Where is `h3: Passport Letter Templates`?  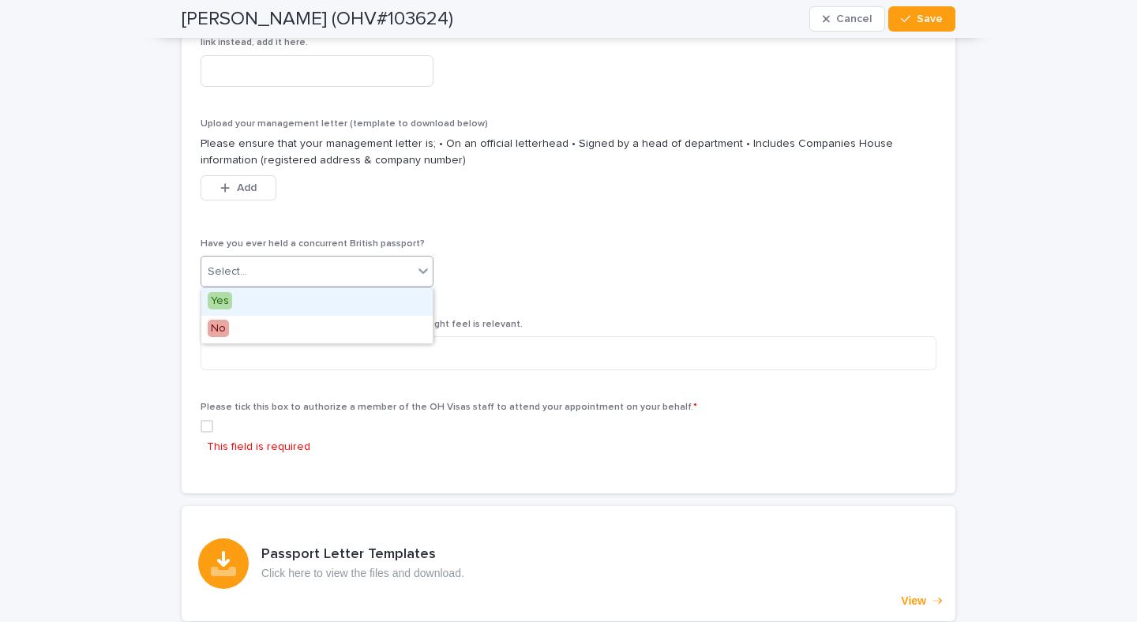 h3: Passport Letter Templates is located at coordinates (362, 555).